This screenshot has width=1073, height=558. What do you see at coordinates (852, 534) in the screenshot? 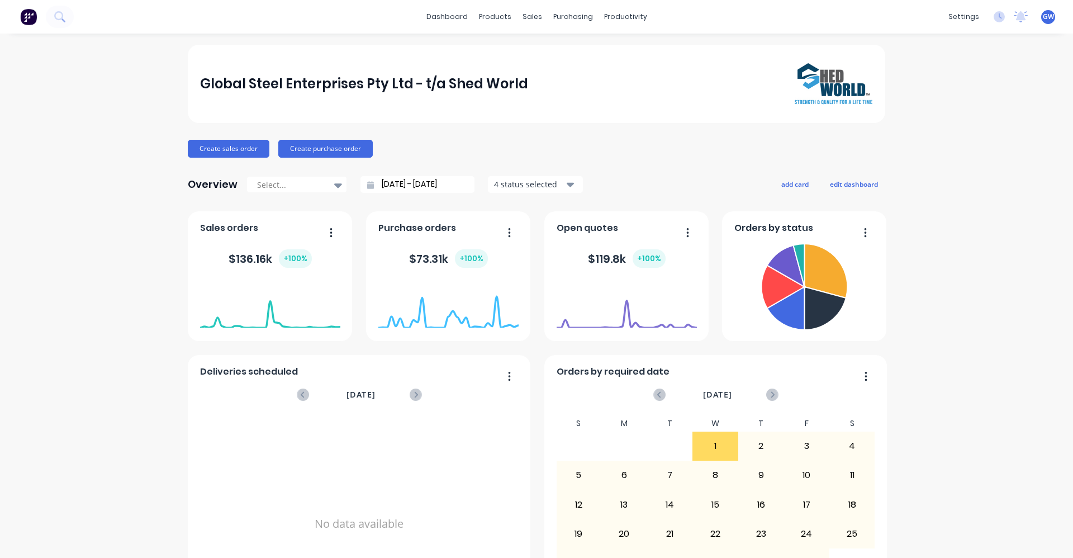
I see `div: 25` at bounding box center [852, 534].